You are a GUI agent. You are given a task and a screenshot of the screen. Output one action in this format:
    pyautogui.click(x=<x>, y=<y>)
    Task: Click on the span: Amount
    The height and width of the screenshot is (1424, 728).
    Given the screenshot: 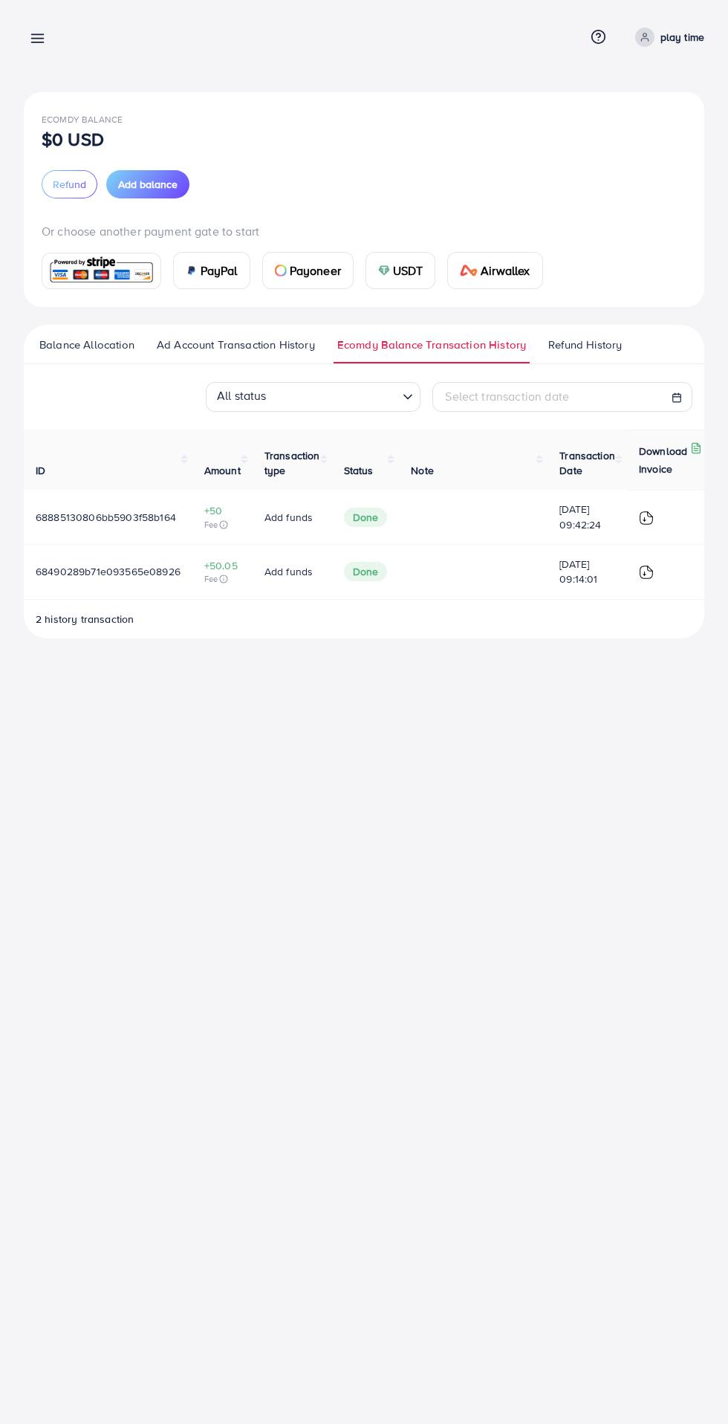 What is the action you would take?
    pyautogui.click(x=222, y=470)
    